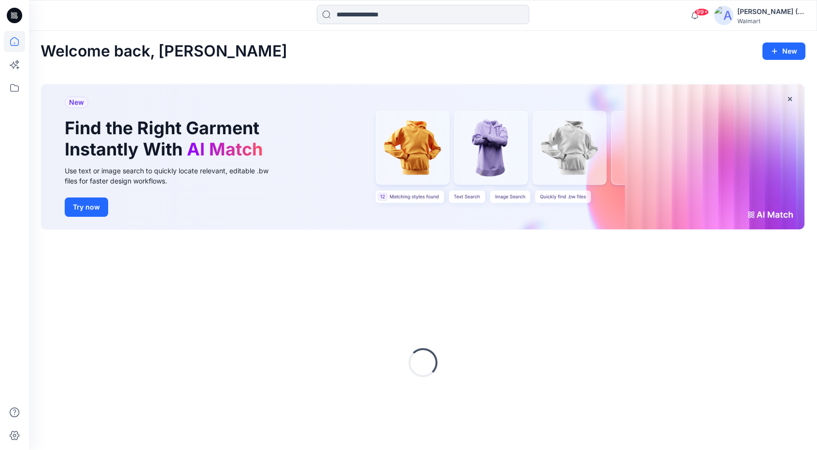 Image resolution: width=817 pixels, height=450 pixels. Describe the element at coordinates (86, 207) in the screenshot. I see `button: Try now` at that location.